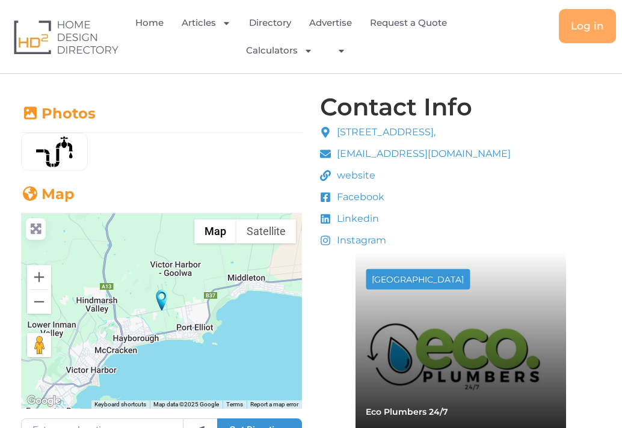  I want to click on a: Report a map error, so click(274, 404).